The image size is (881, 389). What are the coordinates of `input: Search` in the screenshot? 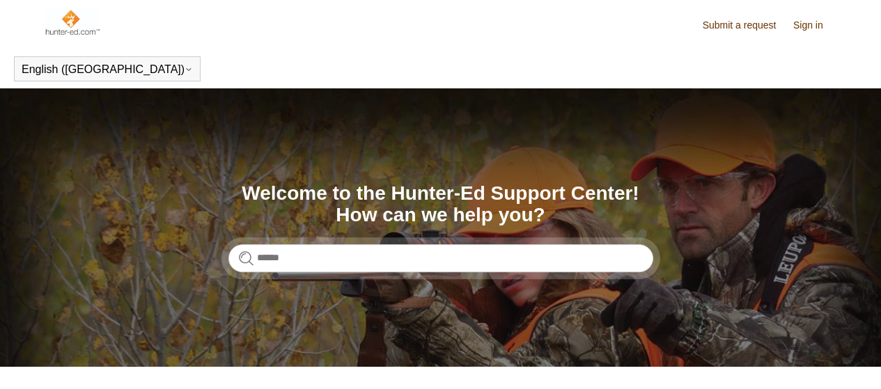 It's located at (441, 258).